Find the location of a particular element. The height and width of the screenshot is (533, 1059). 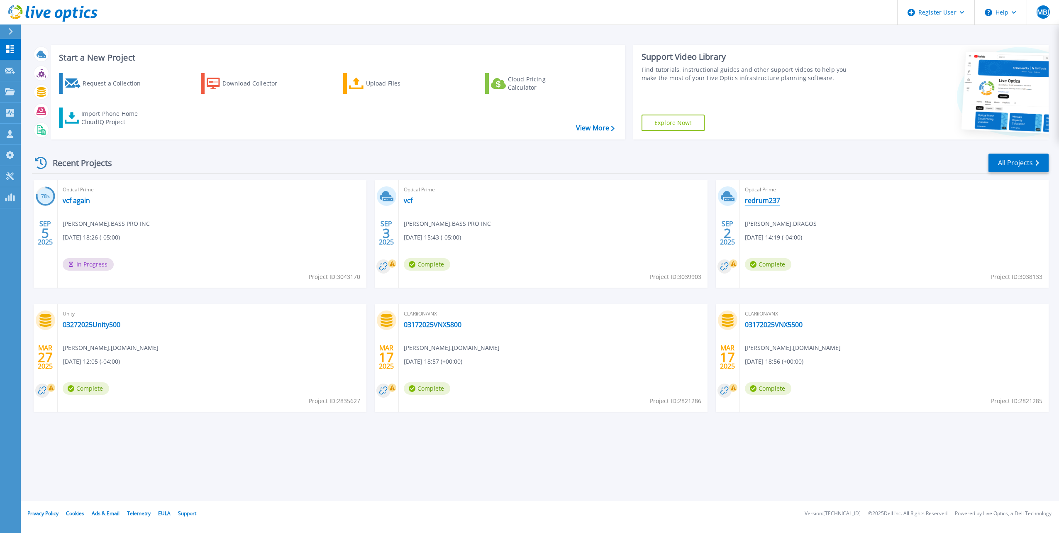

a: Ads & Email is located at coordinates (105, 513).